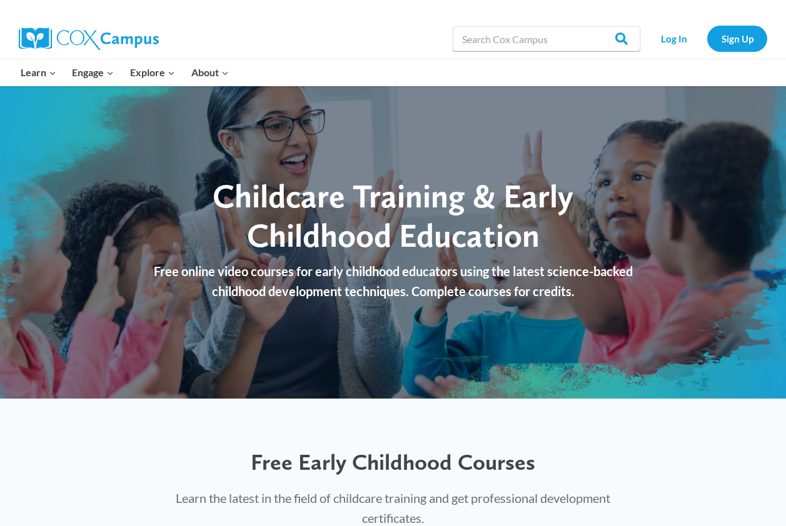 The height and width of the screenshot is (526, 786). What do you see at coordinates (393, 281) in the screenshot?
I see `p: Free online video courses for early childhood educators using the latest science-backed childhood...` at bounding box center [393, 281].